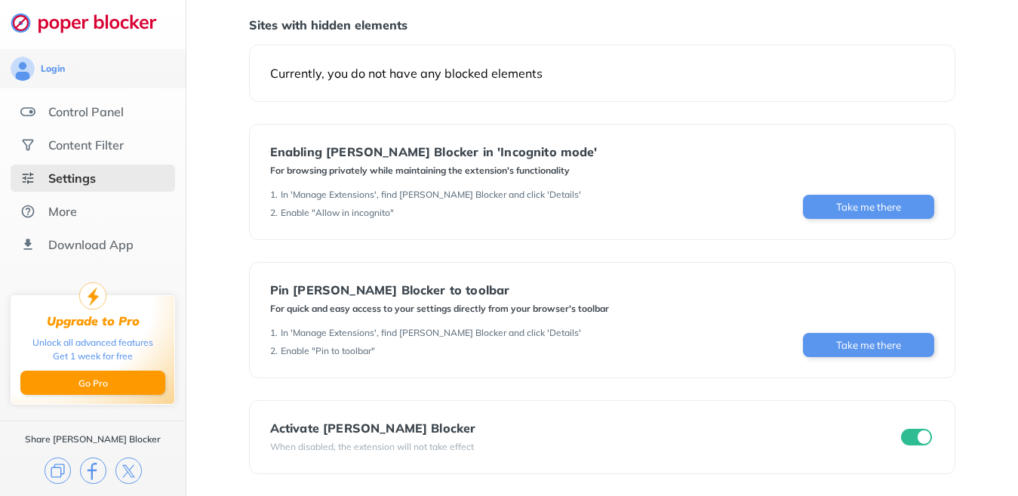 This screenshot has height=496, width=1018. What do you see at coordinates (72, 178) in the screenshot?
I see `div: Settings` at bounding box center [72, 178].